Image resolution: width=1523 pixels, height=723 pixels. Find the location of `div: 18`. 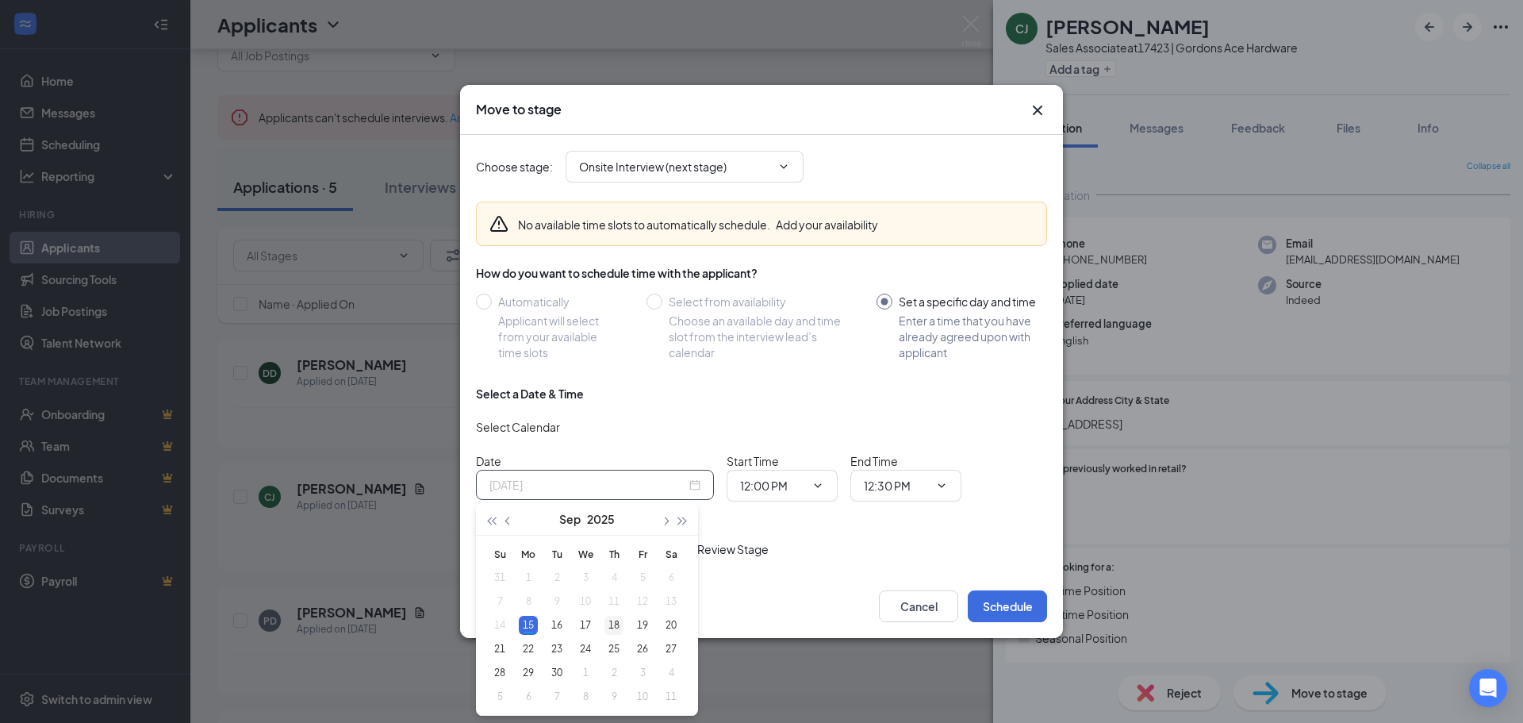

div: 18 is located at coordinates (614, 625).